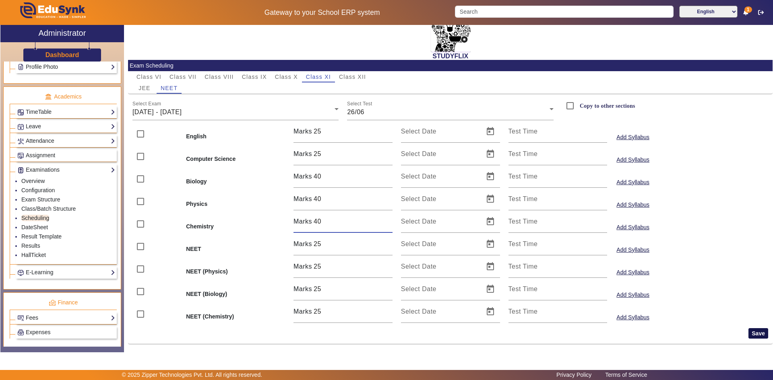 The width and height of the screenshot is (773, 380). Describe the element at coordinates (33, 181) in the screenshot. I see `a: Overview` at that location.